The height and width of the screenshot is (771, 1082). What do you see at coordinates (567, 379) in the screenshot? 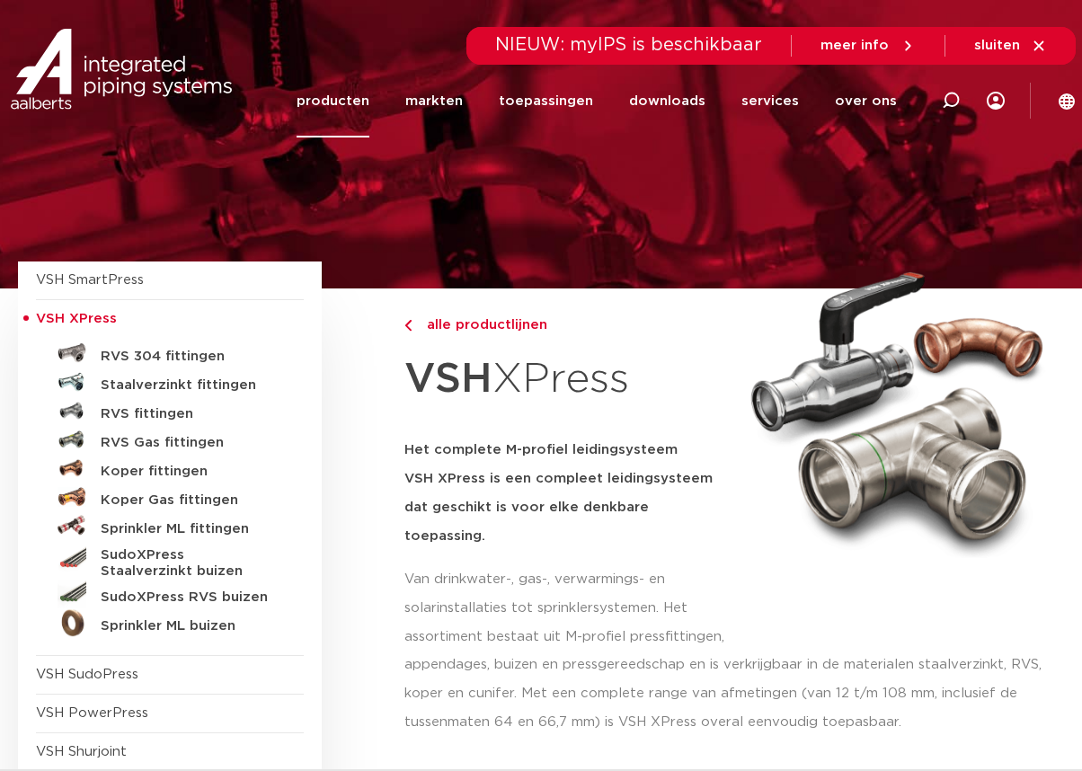
I see `h1: XPress` at bounding box center [567, 379].